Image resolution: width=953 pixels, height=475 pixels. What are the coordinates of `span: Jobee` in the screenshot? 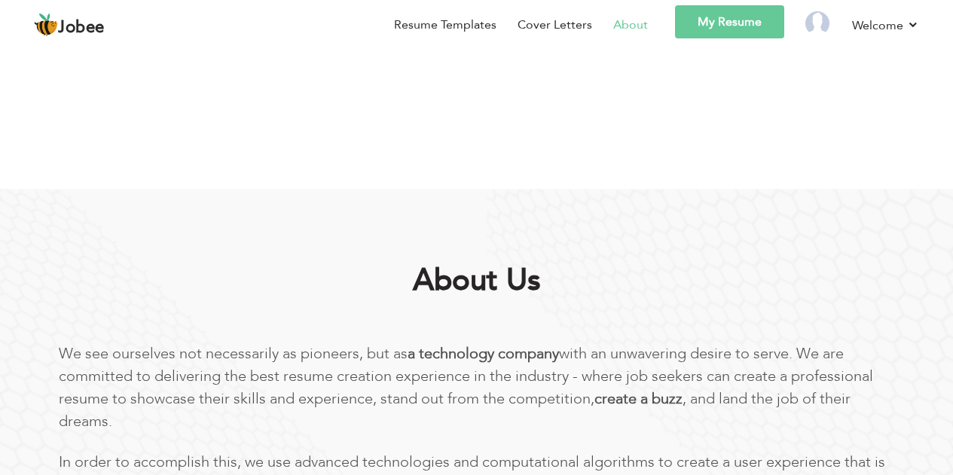 It's located at (81, 28).